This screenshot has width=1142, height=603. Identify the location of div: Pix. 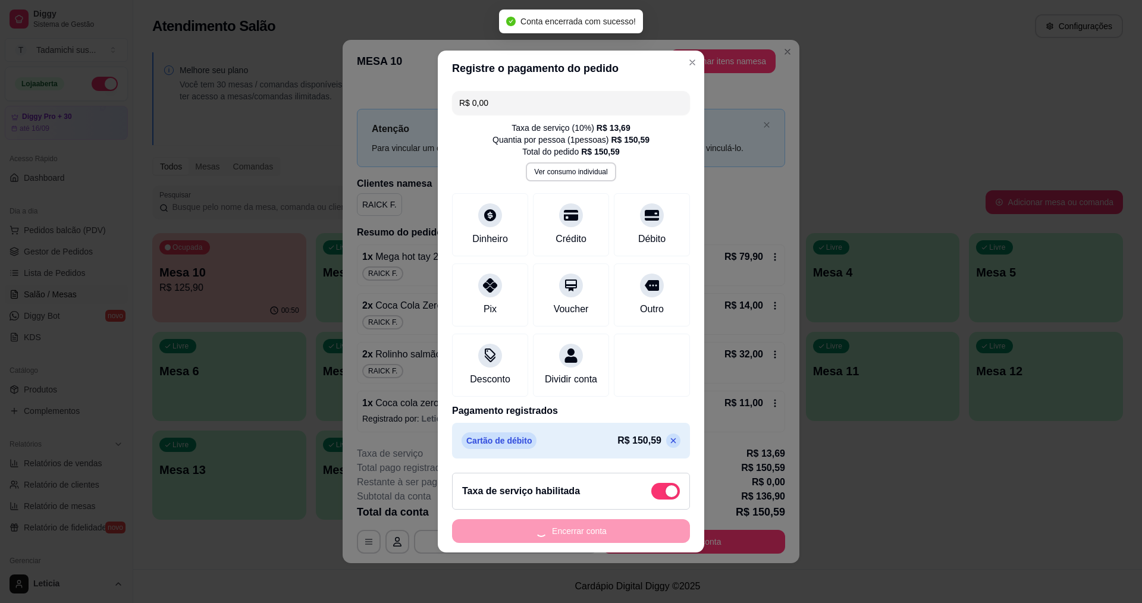
(490, 309).